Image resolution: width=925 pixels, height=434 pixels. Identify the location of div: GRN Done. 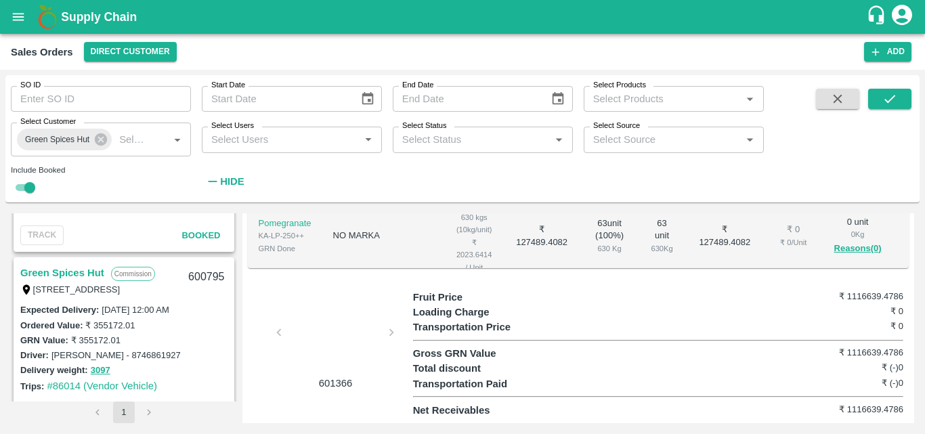
(285, 249).